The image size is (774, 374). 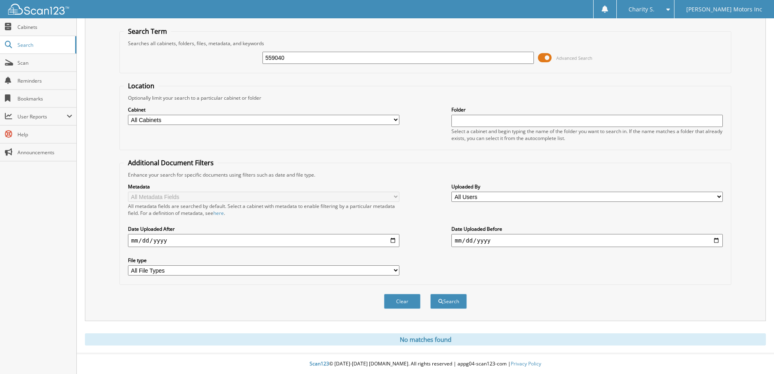 What do you see at coordinates (45, 27) in the screenshot?
I see `span: Cabinets` at bounding box center [45, 27].